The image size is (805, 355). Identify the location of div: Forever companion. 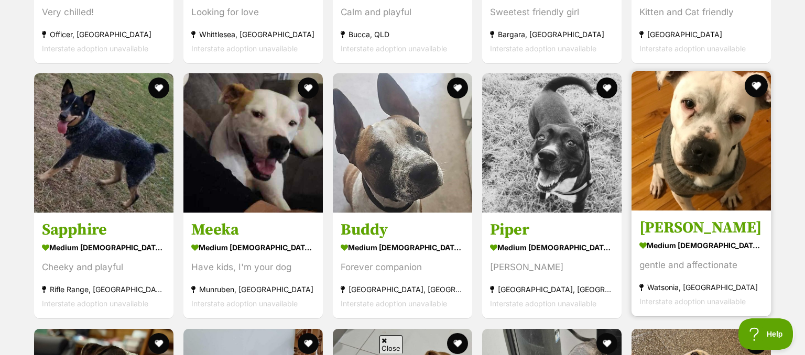
(402, 268).